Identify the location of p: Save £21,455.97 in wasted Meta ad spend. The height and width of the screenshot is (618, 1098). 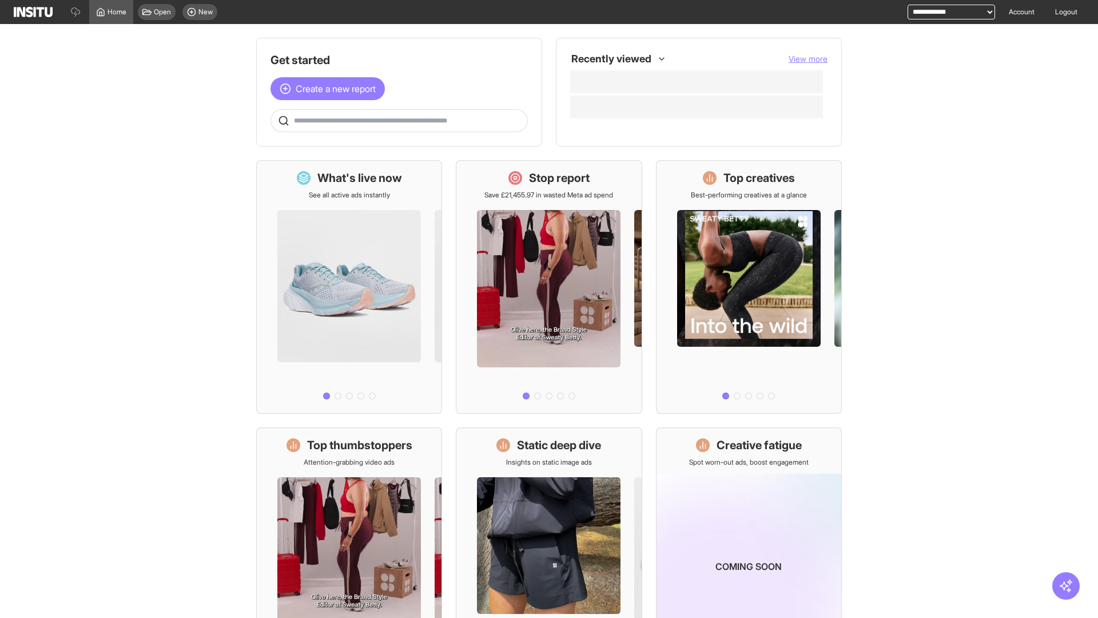
(549, 195).